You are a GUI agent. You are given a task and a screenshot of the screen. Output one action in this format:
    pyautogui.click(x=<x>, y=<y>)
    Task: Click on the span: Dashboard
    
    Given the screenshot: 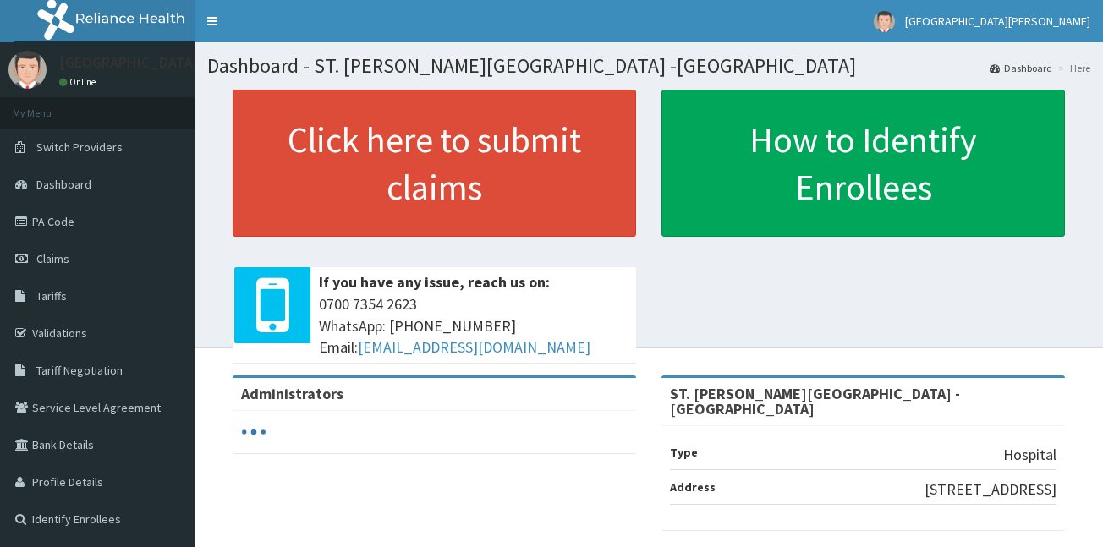 What is the action you would take?
    pyautogui.click(x=63, y=184)
    